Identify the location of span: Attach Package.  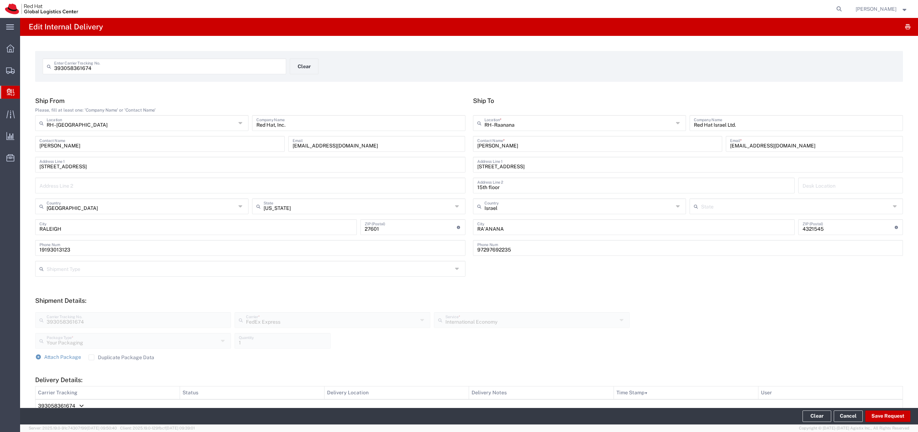
(62, 357).